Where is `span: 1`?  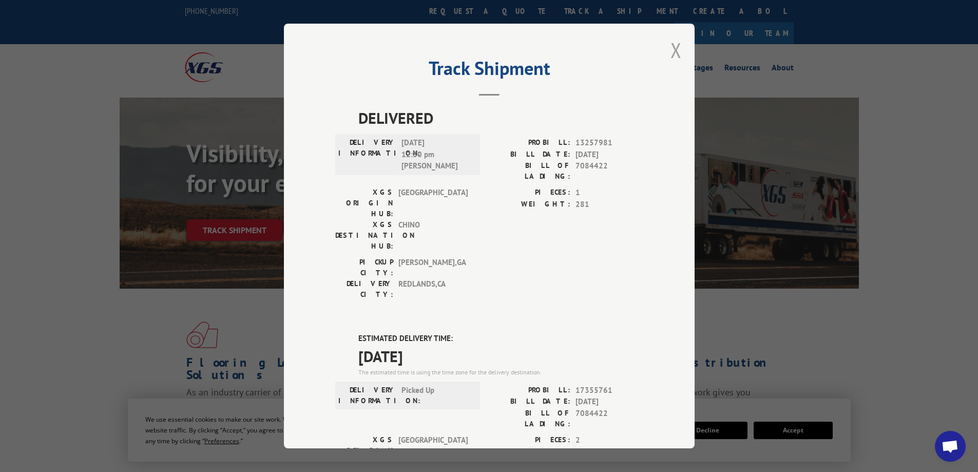
span: 1 is located at coordinates (609, 192).